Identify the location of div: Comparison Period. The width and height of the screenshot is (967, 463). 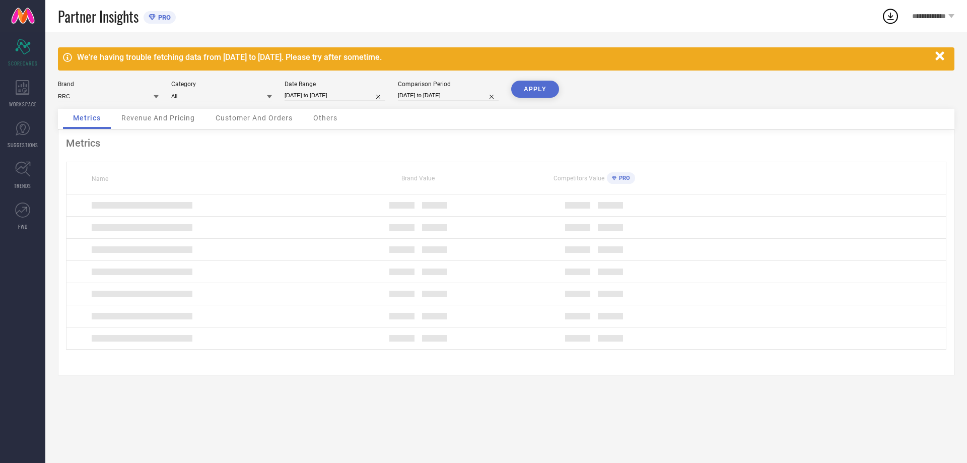
(448, 84).